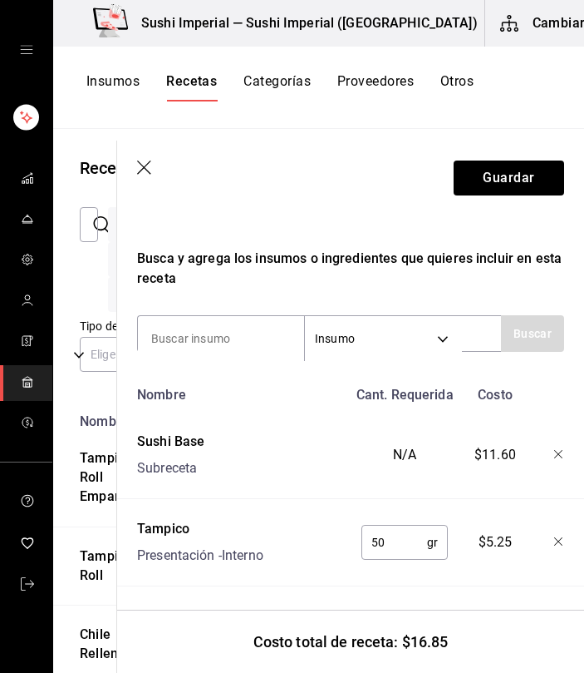 The width and height of the screenshot is (584, 673). Describe the element at coordinates (239, 392) in the screenshot. I see `div: Nombre` at that location.